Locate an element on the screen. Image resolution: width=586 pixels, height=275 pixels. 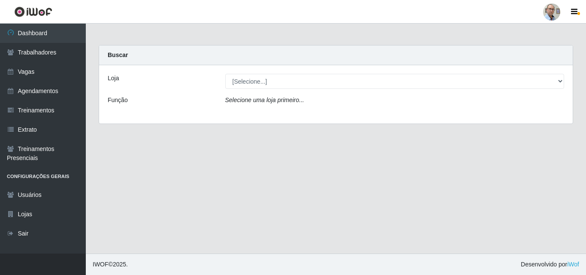
i: Selecione uma loja primeiro... is located at coordinates (265, 100).